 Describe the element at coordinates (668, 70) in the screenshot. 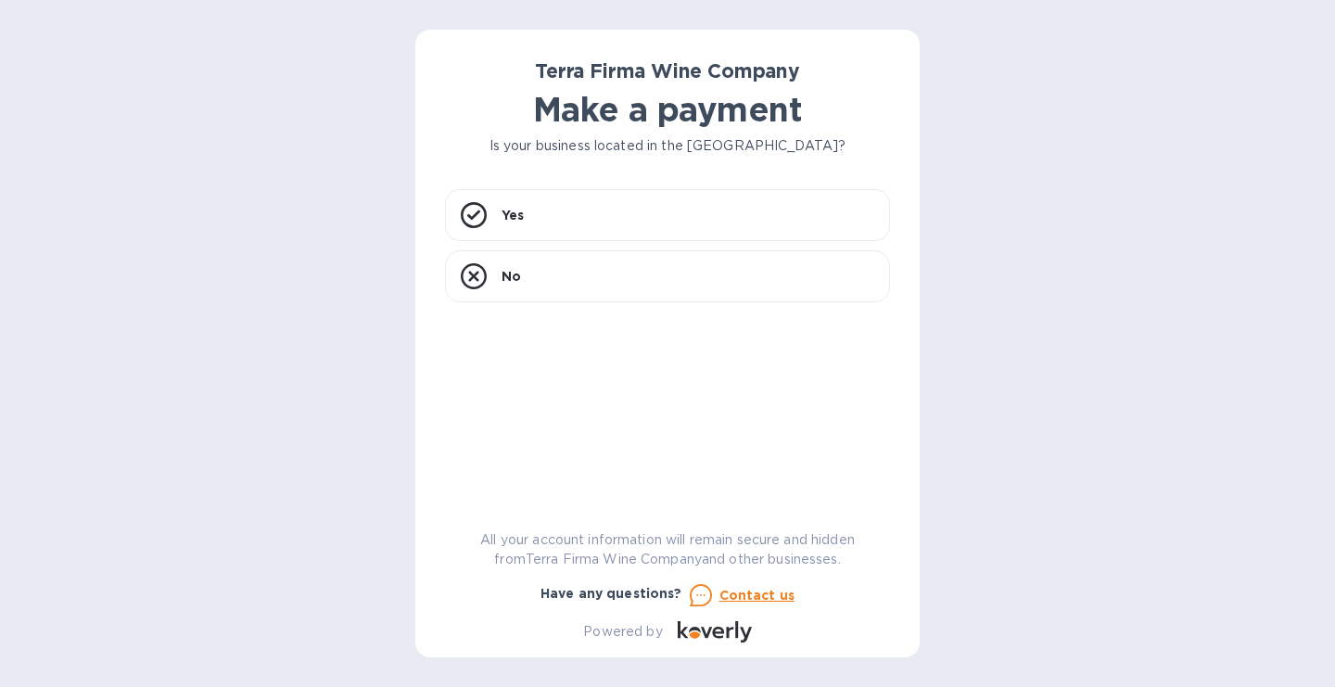

I see `b: Terra Firma Wine Company` at that location.